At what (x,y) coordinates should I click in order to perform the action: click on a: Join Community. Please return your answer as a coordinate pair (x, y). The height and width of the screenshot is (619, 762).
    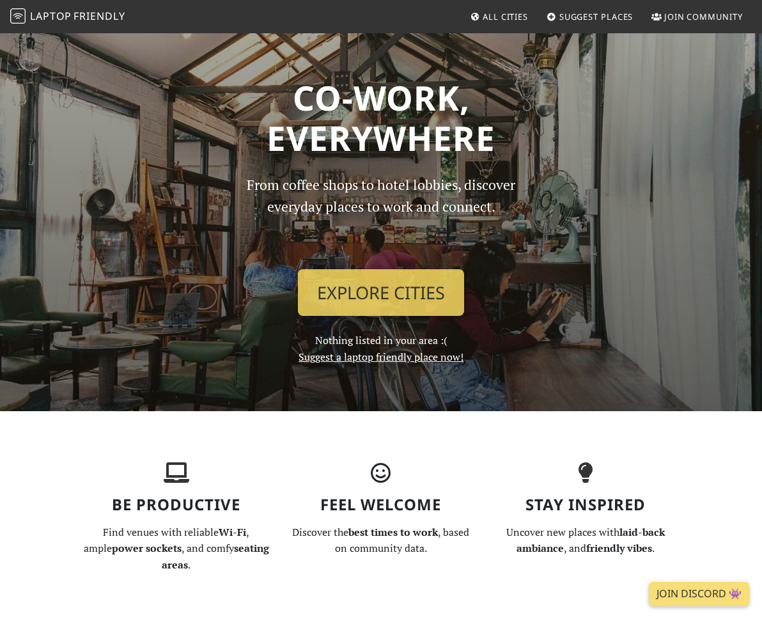
    Looking at the image, I should click on (697, 17).